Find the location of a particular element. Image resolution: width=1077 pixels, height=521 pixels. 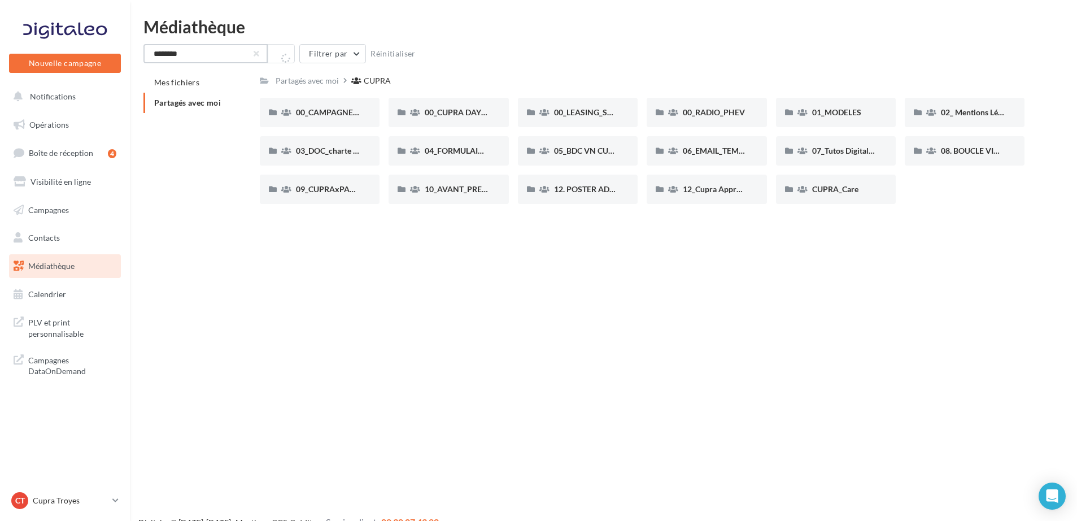

span: 12. POSTER ADEME is located at coordinates (590, 189).